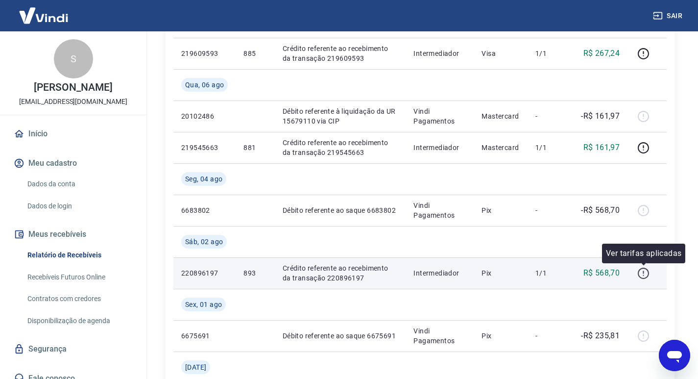  I want to click on p: 20102486, so click(204, 116).